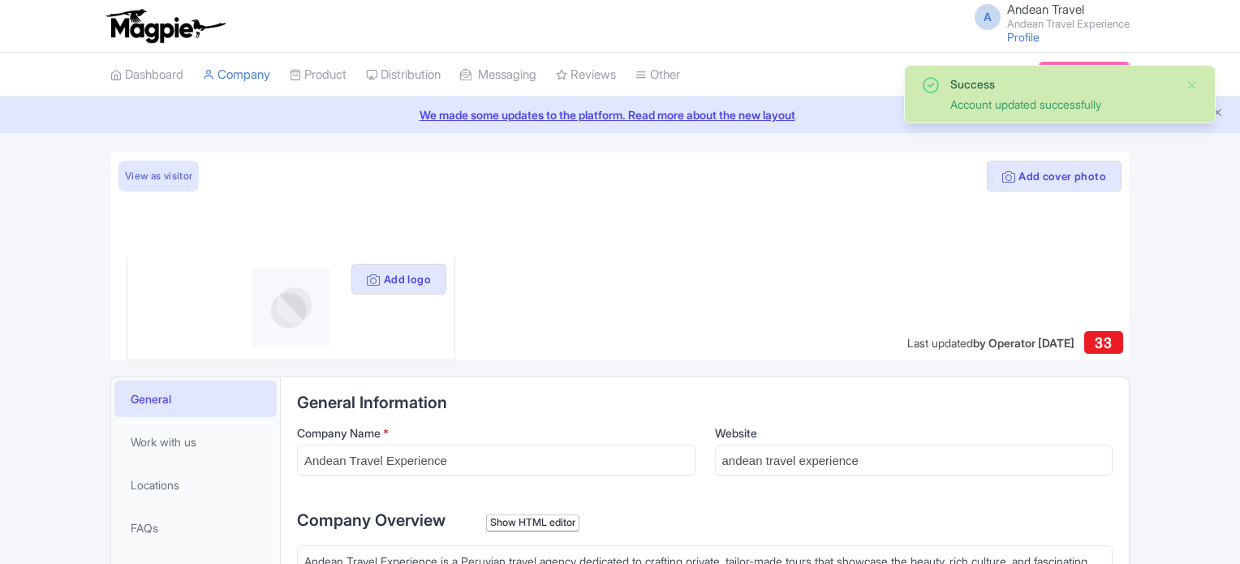 This screenshot has width=1240, height=564. Describe the element at coordinates (987, 17) in the screenshot. I see `span: A` at that location.